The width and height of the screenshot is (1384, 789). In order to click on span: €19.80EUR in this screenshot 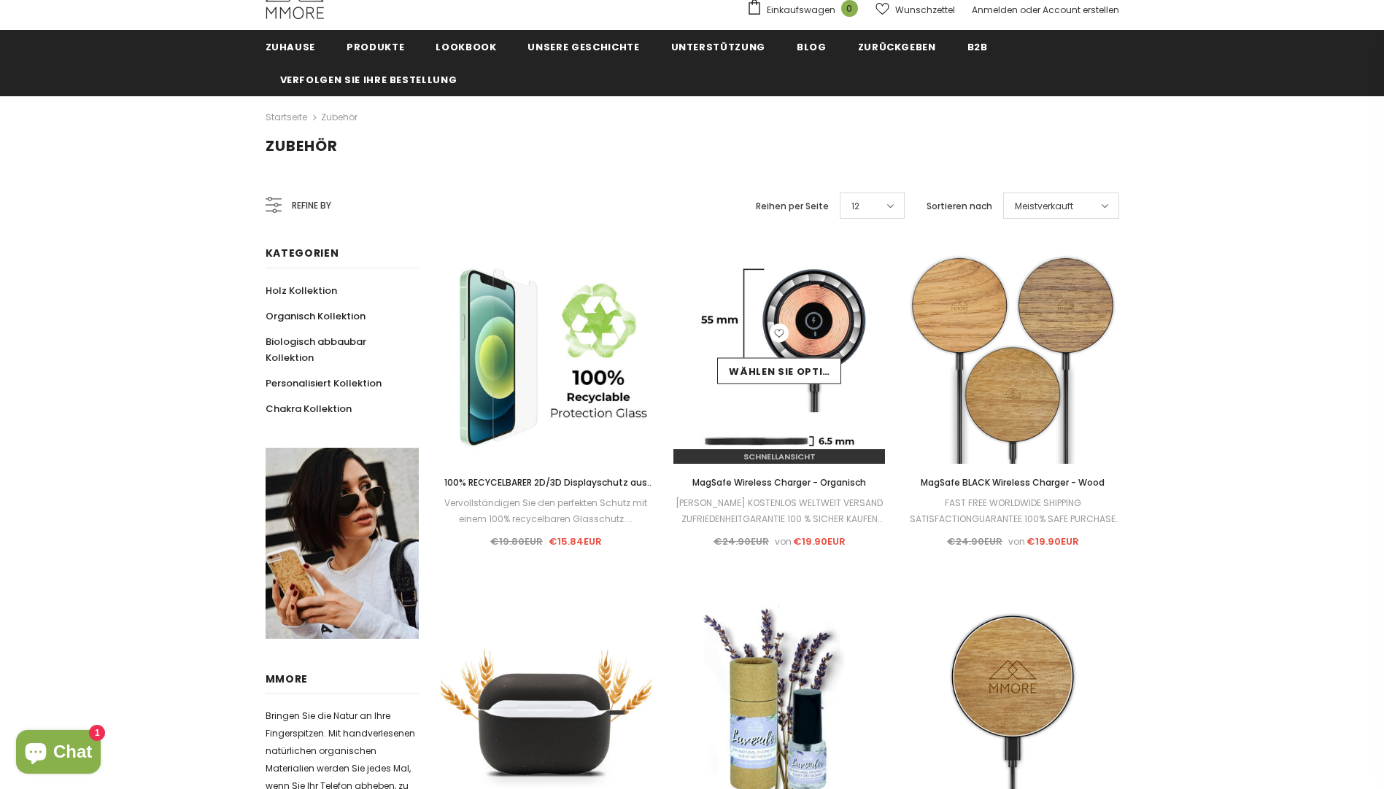, I will do `click(517, 541)`.